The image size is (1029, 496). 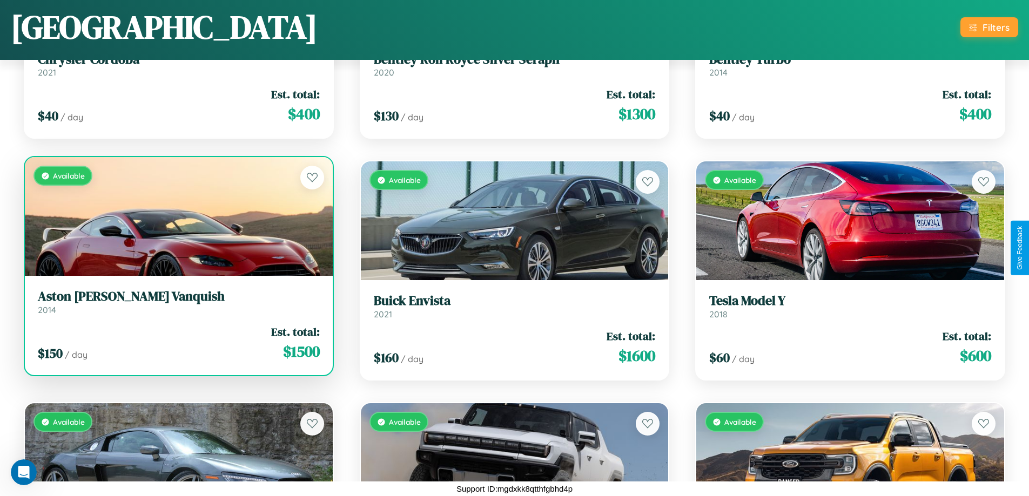 I want to click on div: Give Feedback, so click(x=1020, y=248).